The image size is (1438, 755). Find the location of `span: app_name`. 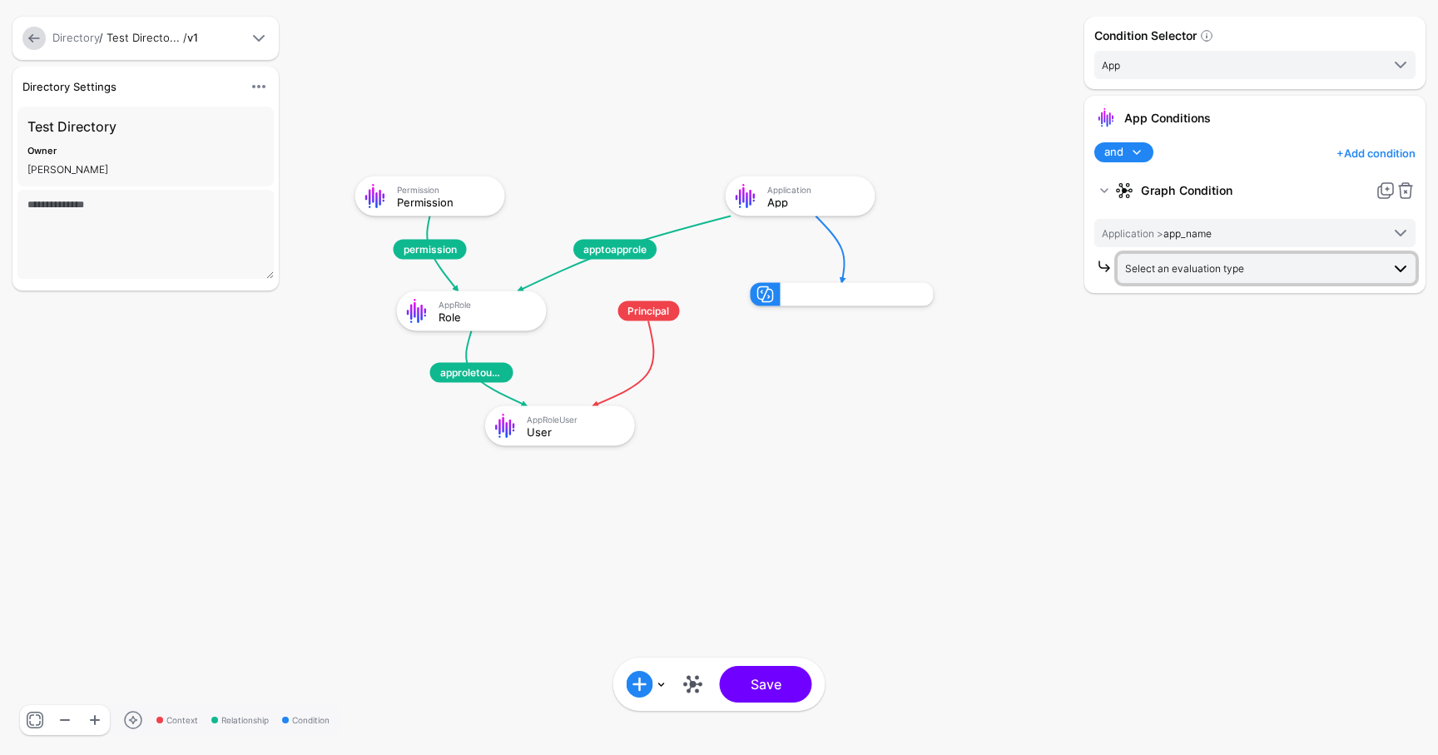

span: app_name is located at coordinates (1157, 233).